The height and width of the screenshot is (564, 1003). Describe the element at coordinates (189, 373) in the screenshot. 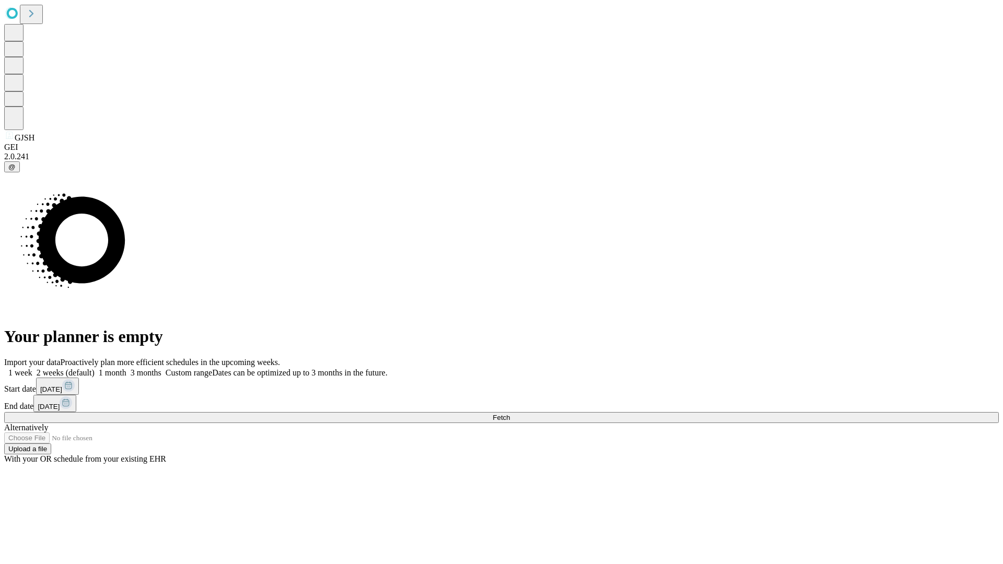

I see `span: Custom range` at that location.